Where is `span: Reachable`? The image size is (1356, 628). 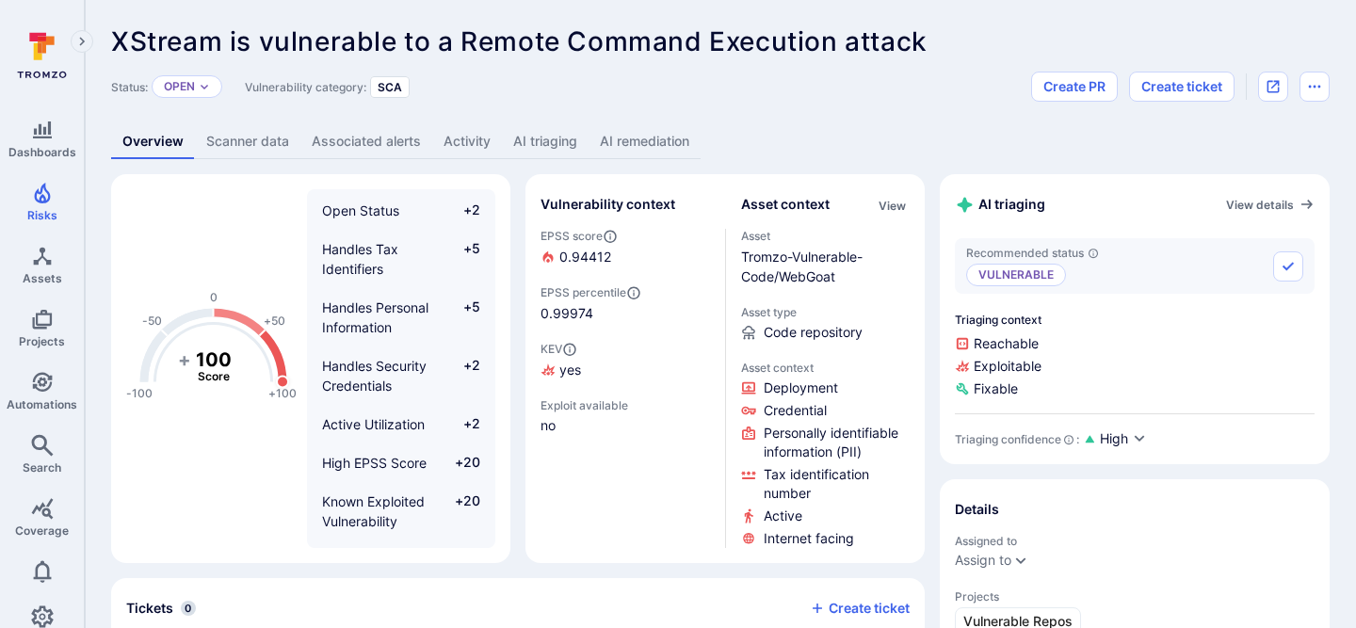 span: Reachable is located at coordinates (1134, 344).